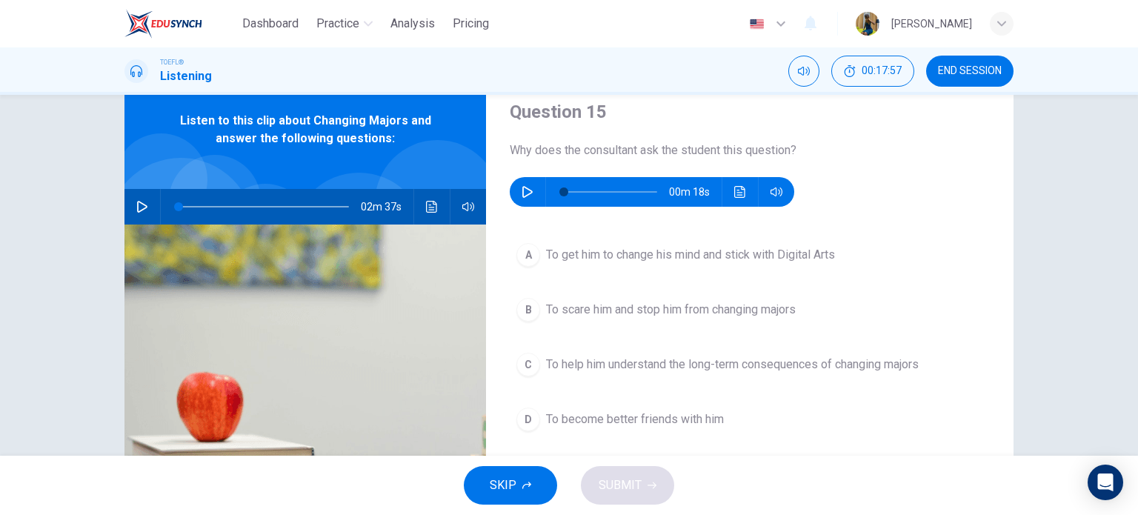 Image resolution: width=1138 pixels, height=515 pixels. Describe the element at coordinates (635, 419) in the screenshot. I see `span: To become better friends with him` at that location.